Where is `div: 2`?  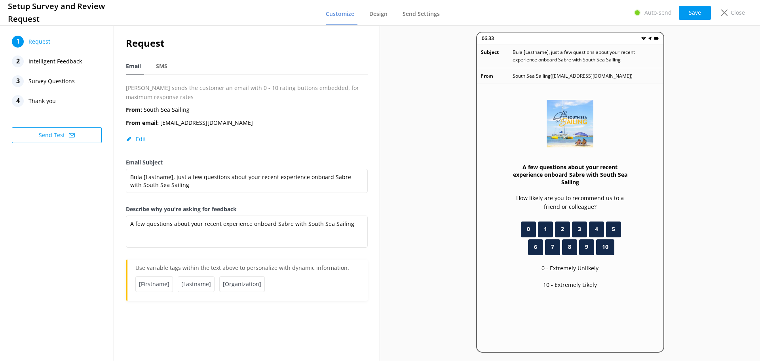 div: 2 is located at coordinates (18, 61).